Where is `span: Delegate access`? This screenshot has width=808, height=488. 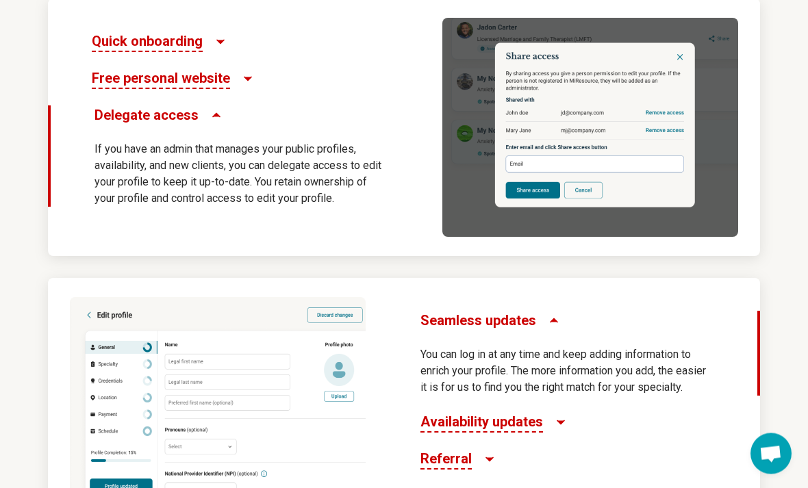 span: Delegate access is located at coordinates (147, 116).